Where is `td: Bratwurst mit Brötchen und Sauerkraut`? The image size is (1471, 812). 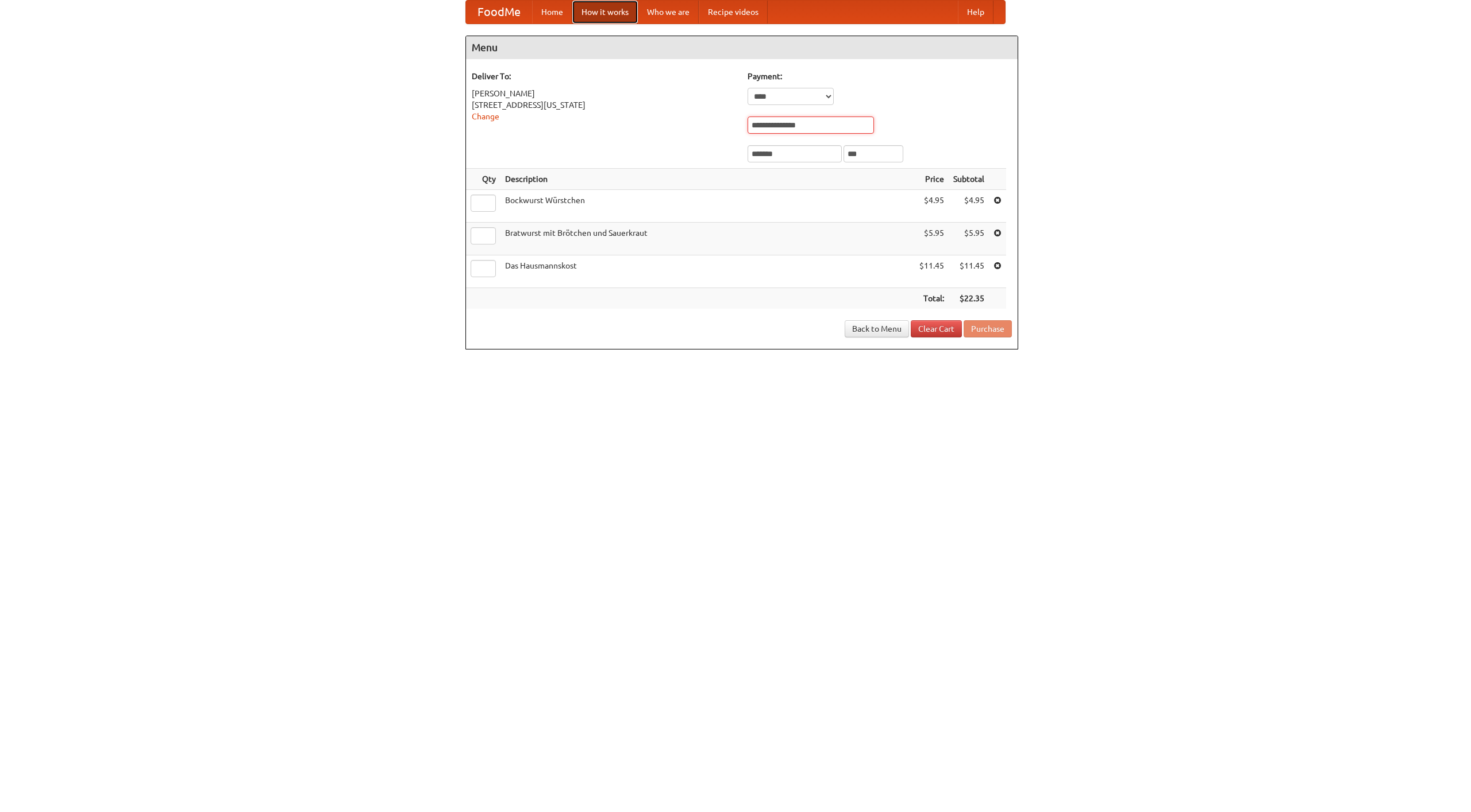
td: Bratwurst mit Brötchen und Sauerkraut is located at coordinates (707, 239).